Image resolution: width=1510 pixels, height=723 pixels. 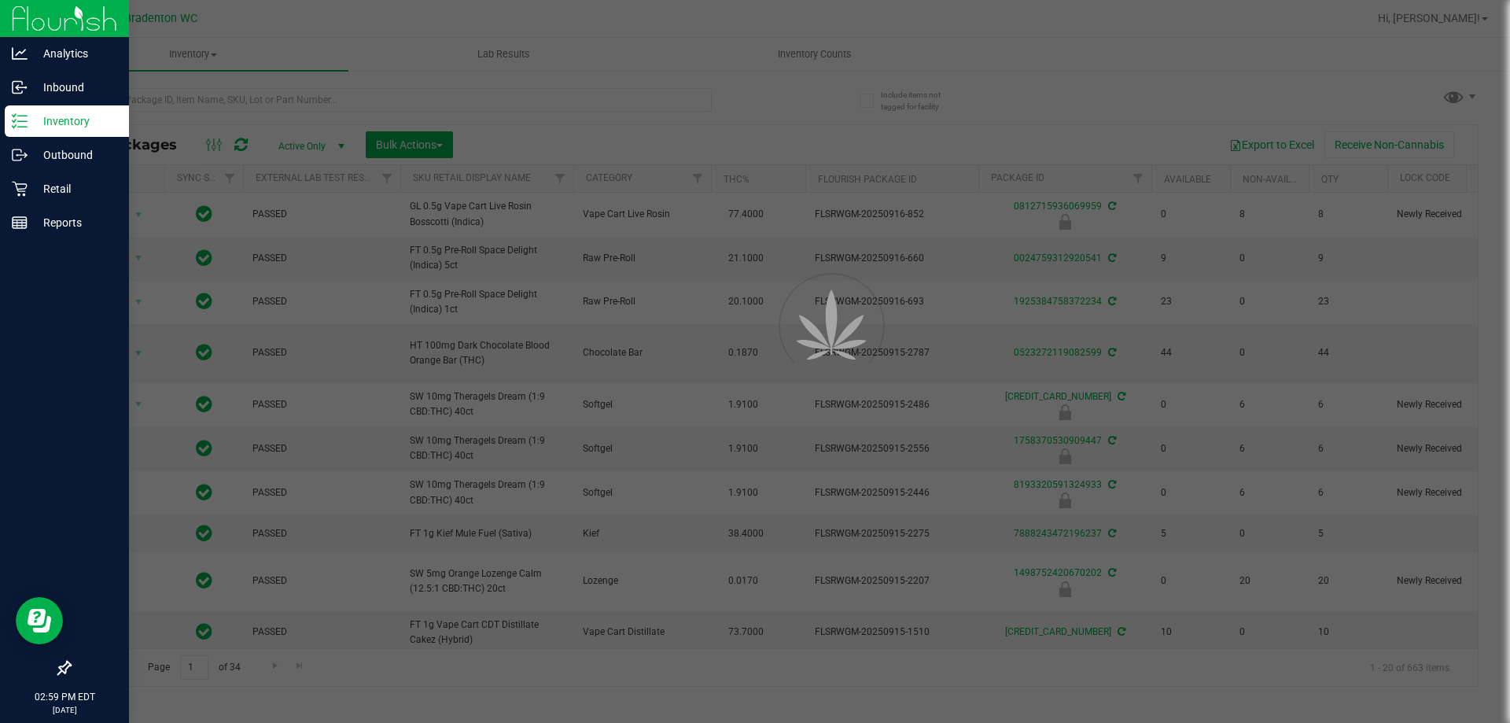 I want to click on inline-svg: Reports, so click(x=20, y=222).